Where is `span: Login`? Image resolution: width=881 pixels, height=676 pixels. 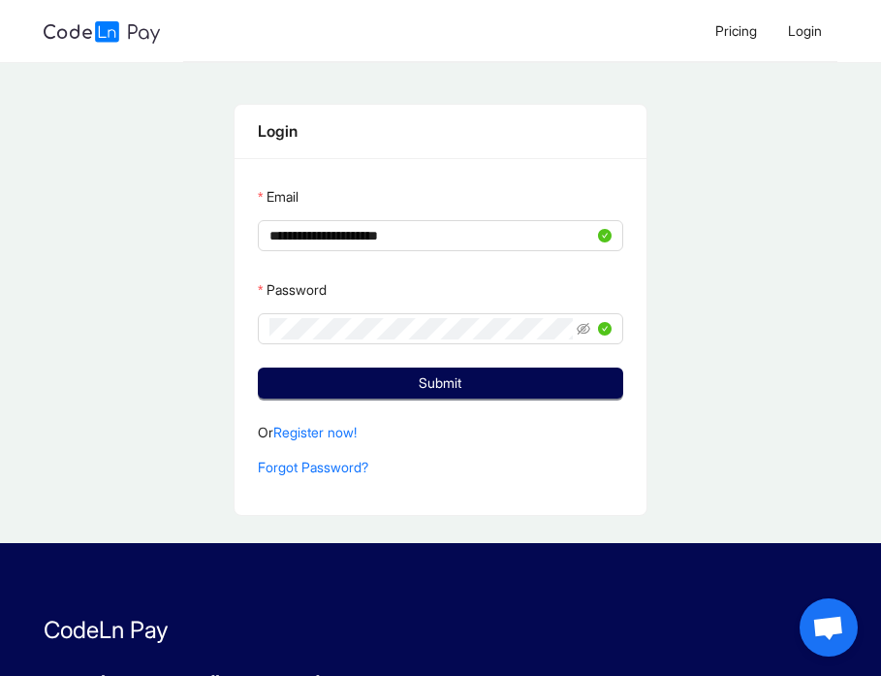 span: Login is located at coordinates (805, 30).